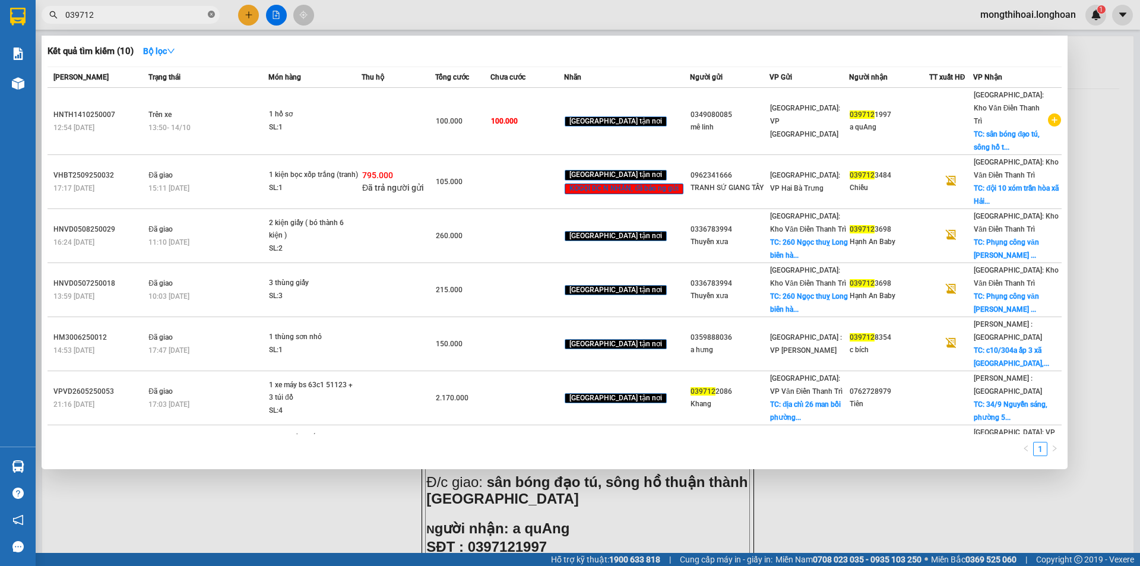 The width and height of the screenshot is (1140, 566). I want to click on div: 0962341666, so click(729, 175).